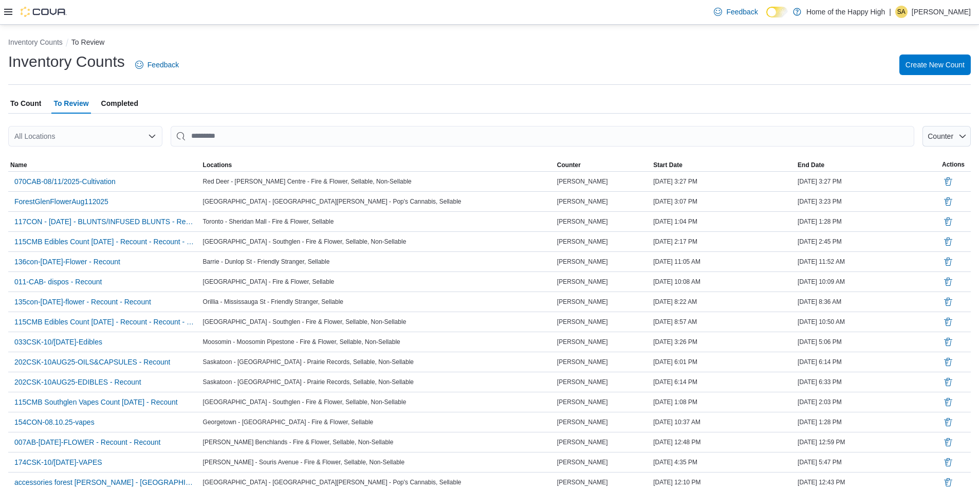 The image size is (979, 490). Describe the element at coordinates (668, 165) in the screenshot. I see `span: Start Date` at that location.